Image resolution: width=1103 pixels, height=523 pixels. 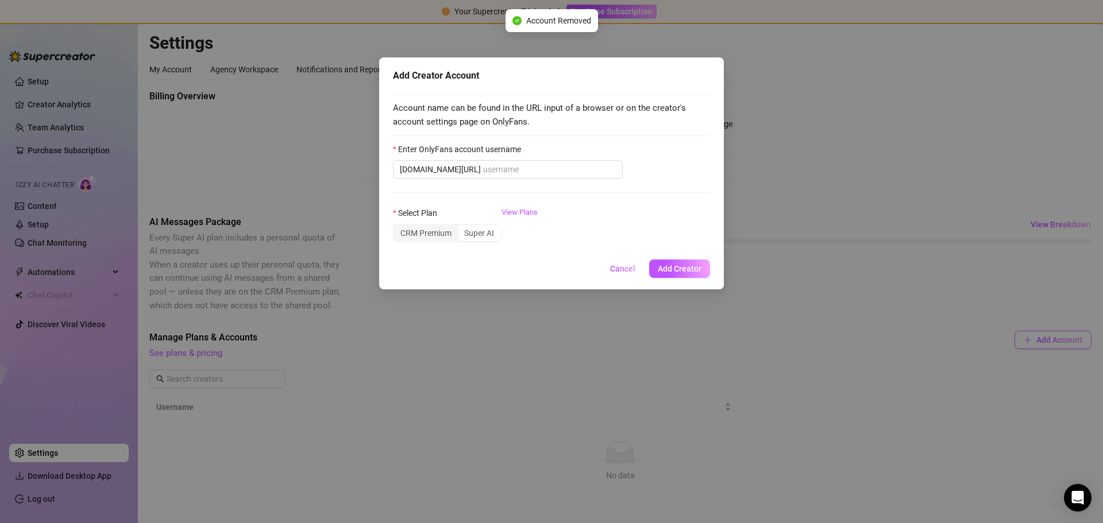 I want to click on span: check-circle, so click(x=517, y=21).